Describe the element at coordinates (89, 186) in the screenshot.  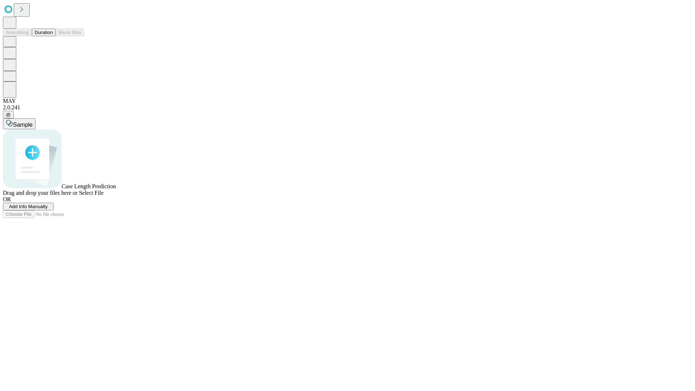
I see `span: Case Length Prediction` at that location.